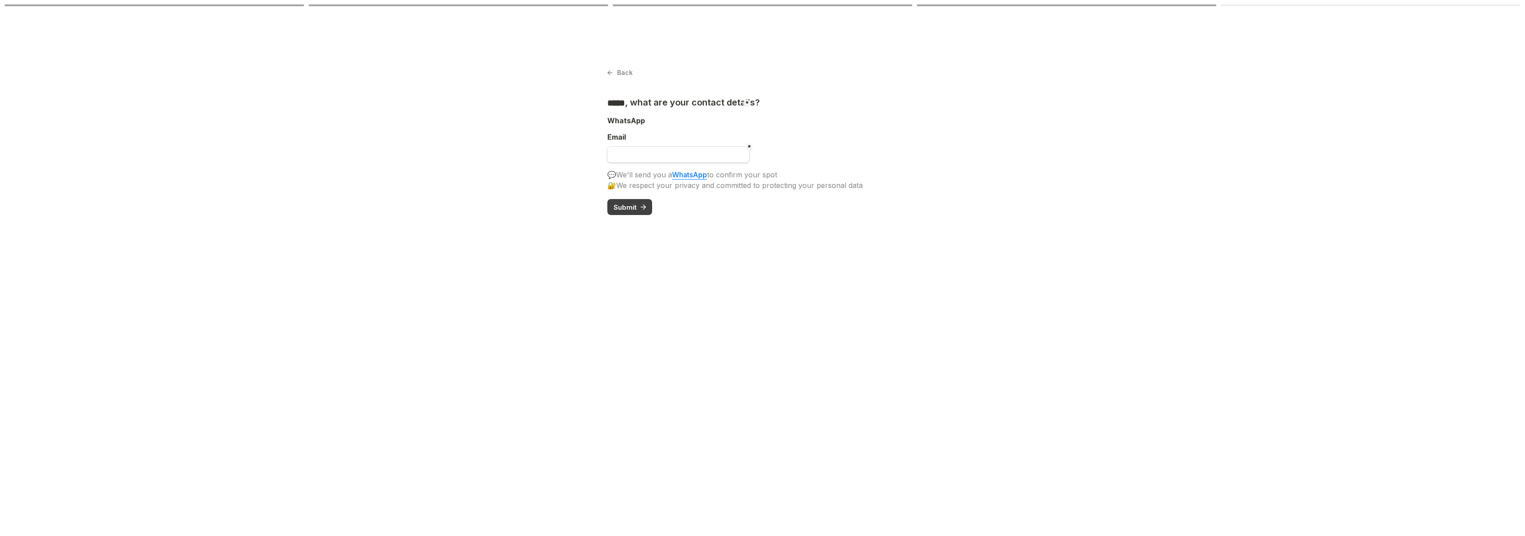 The width and height of the screenshot is (1525, 536). Describe the element at coordinates (689, 175) in the screenshot. I see `a: WhatsApp` at that location.